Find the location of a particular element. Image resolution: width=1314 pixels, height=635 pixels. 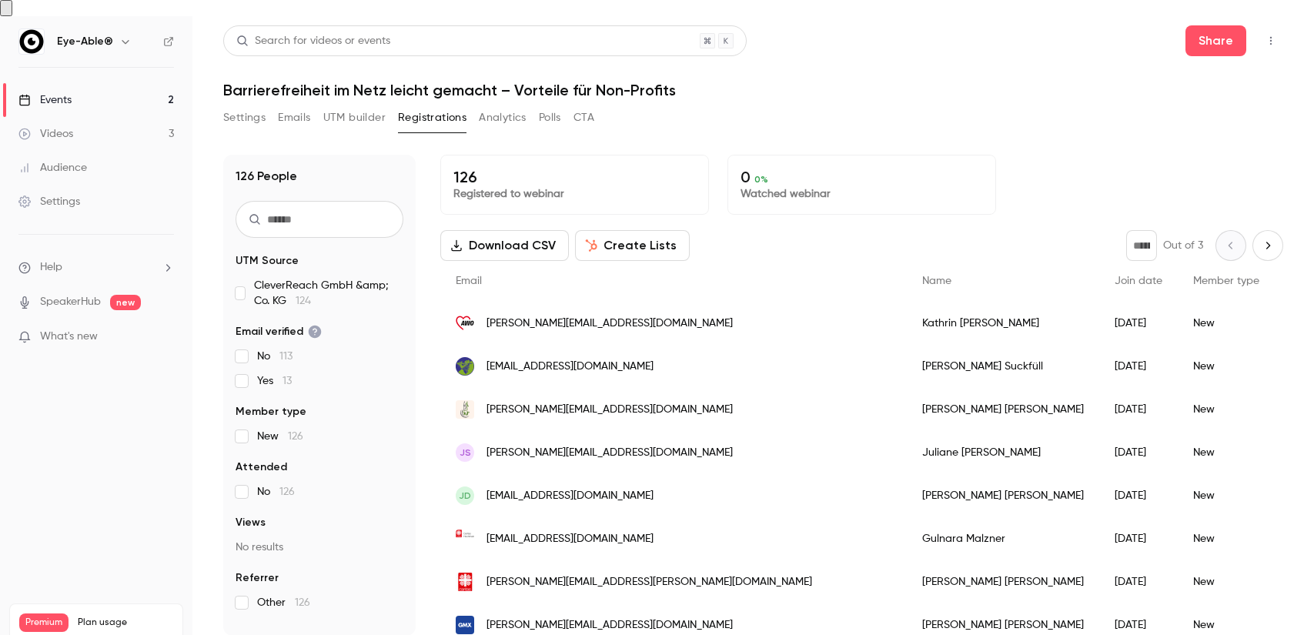

span: Join date is located at coordinates (1138, 281).